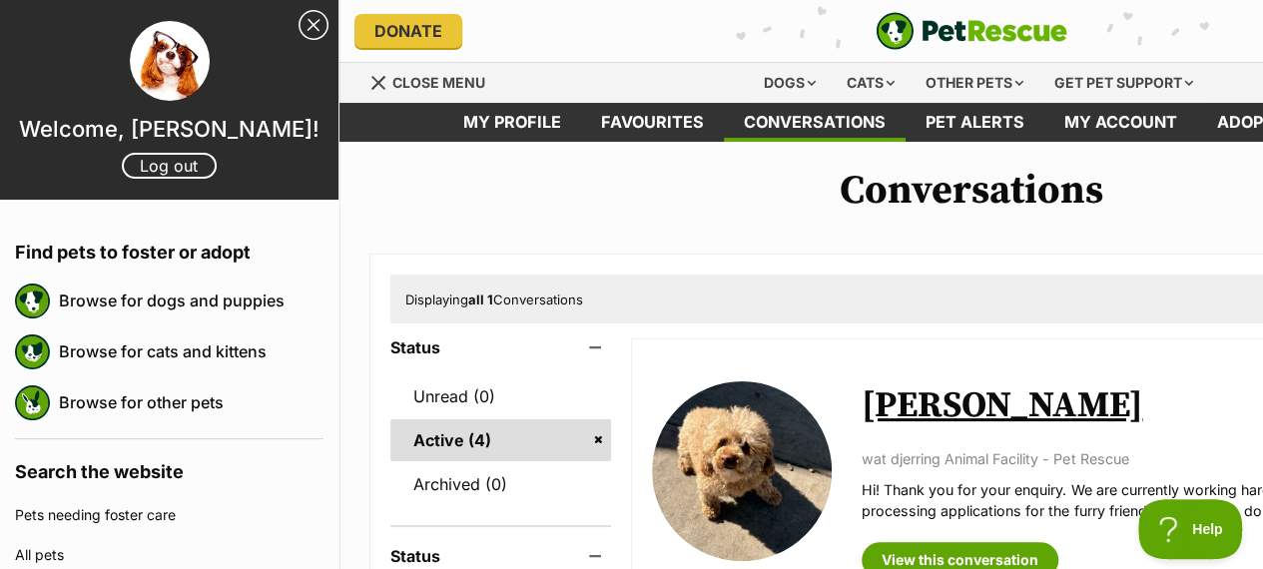 The width and height of the screenshot is (1263, 569). Describe the element at coordinates (500, 396) in the screenshot. I see `a: Unread (0)` at that location.